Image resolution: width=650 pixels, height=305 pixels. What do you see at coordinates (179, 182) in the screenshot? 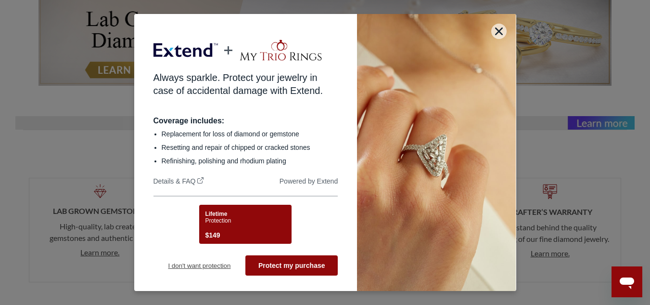
I see `a: Details & FAQ` at bounding box center [179, 182].